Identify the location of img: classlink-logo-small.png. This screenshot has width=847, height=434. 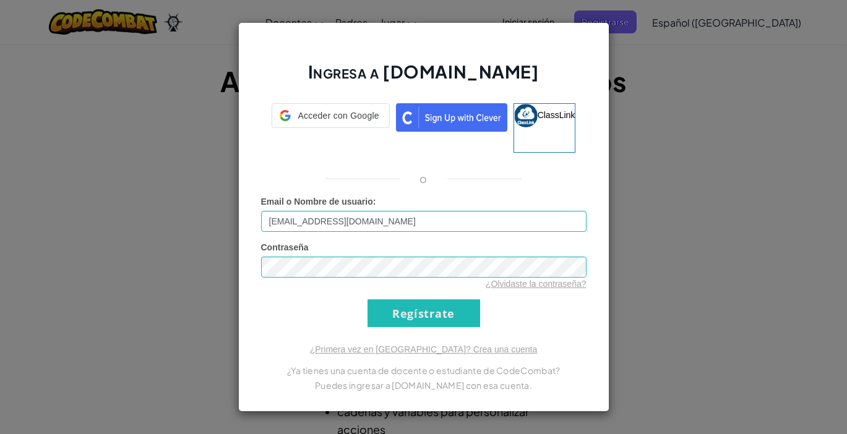
(526, 116).